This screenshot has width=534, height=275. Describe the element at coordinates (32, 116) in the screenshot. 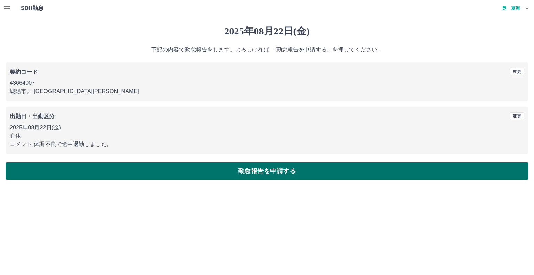

I see `b: 出勤日・出勤区分` at that location.